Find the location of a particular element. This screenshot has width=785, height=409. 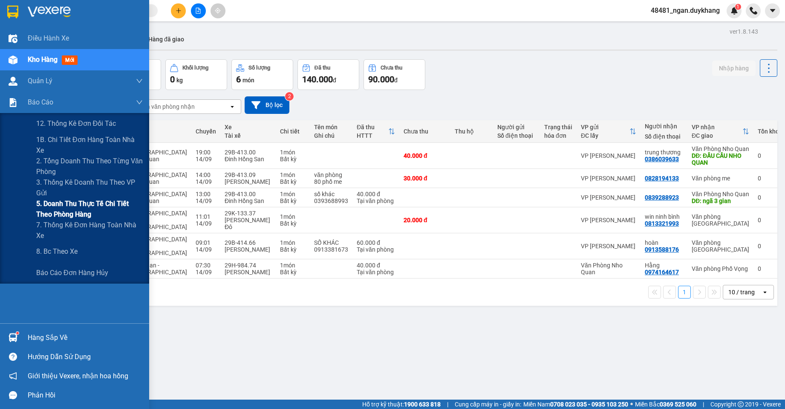

div: Đinh Hồng San is located at coordinates (248, 159).